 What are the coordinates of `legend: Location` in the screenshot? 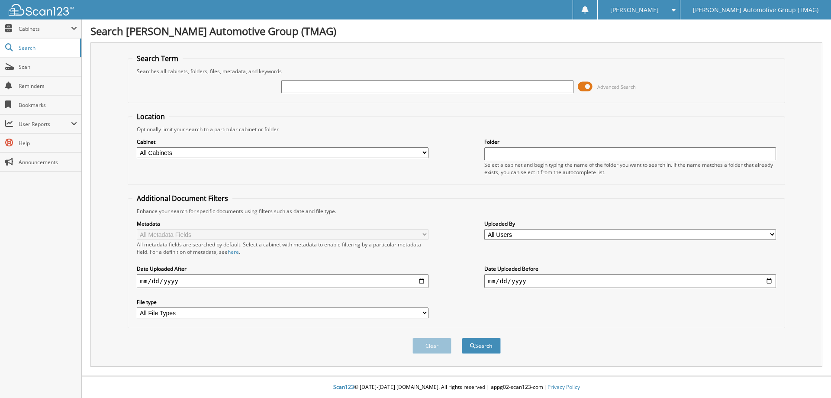 It's located at (151, 116).